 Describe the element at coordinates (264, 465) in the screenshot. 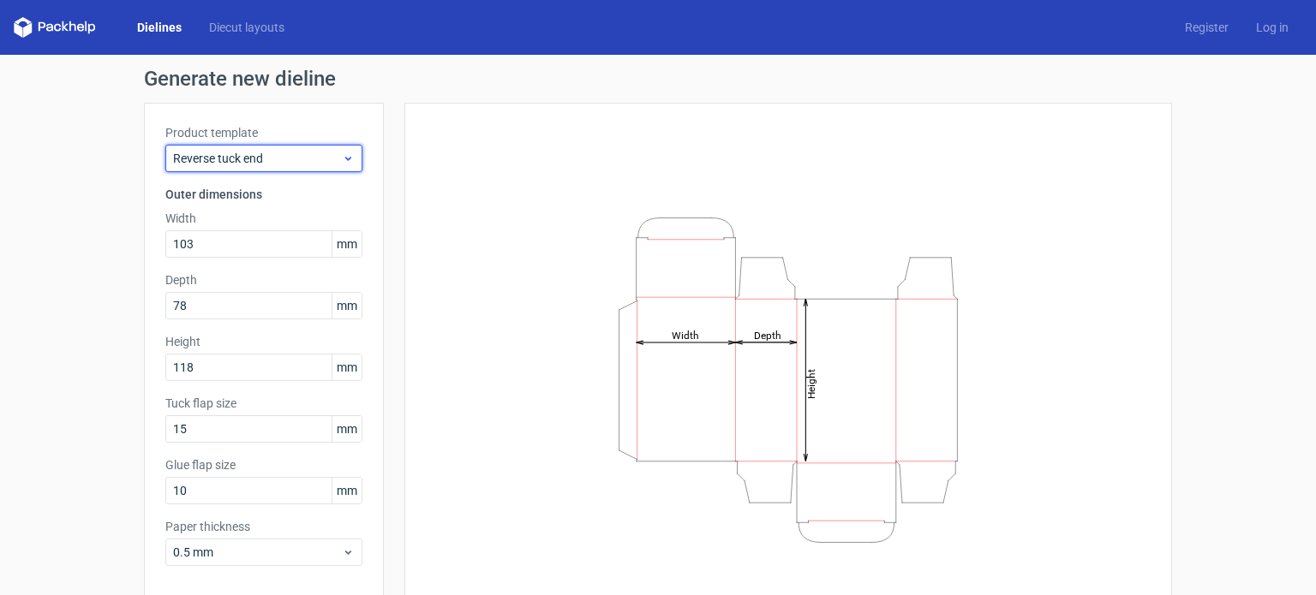

I see `label: Glue flap size` at that location.